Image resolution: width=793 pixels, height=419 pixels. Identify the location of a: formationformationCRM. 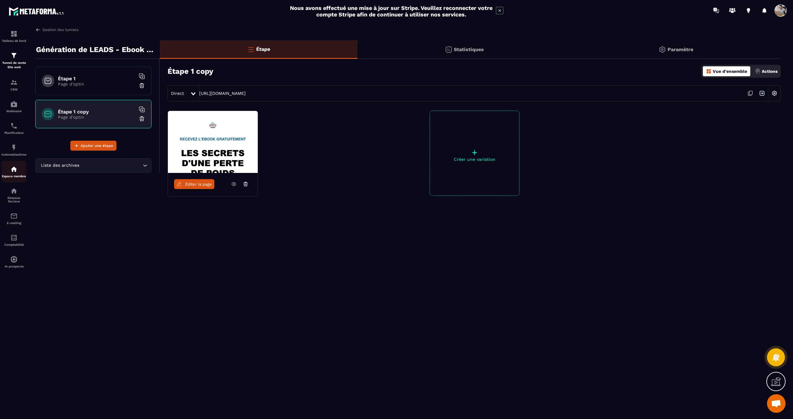
(14, 85).